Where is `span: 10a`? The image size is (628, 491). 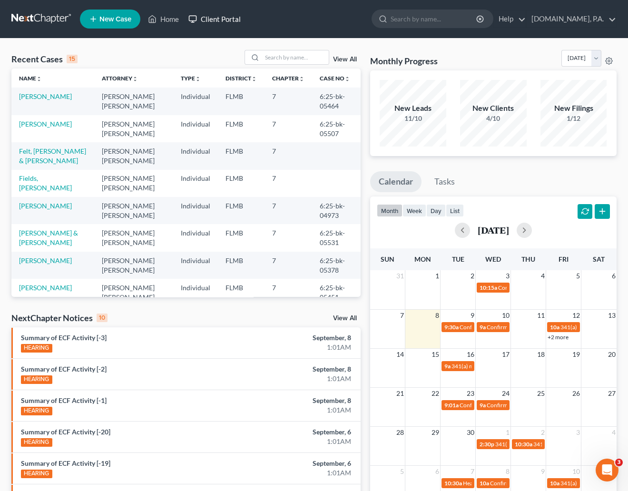
span: 10a is located at coordinates (554, 327).